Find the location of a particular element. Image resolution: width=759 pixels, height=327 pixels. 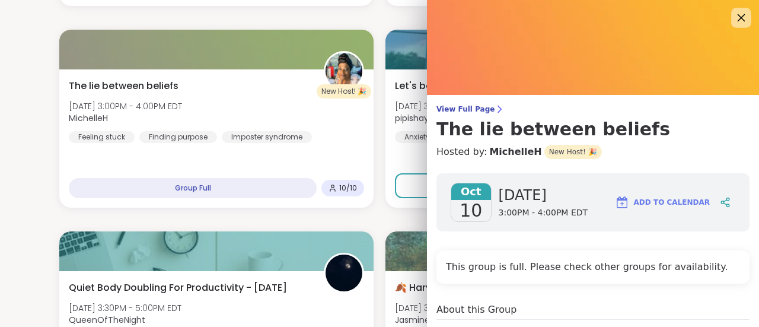

b: pipishay2olivia is located at coordinates (424, 118).